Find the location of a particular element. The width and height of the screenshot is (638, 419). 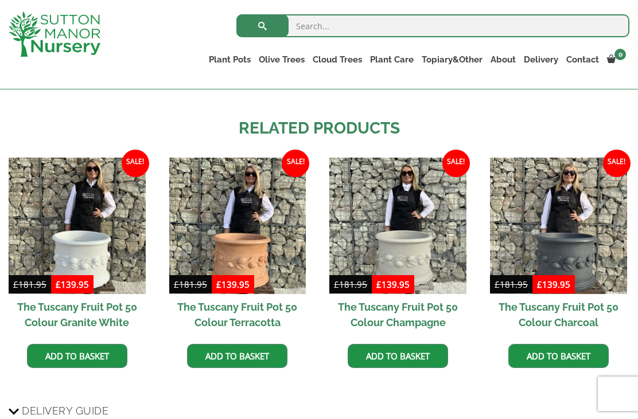

a: Add to basket: “The Tuscany Fruit Pot 50 Colour Charcoal” is located at coordinates (558, 356).